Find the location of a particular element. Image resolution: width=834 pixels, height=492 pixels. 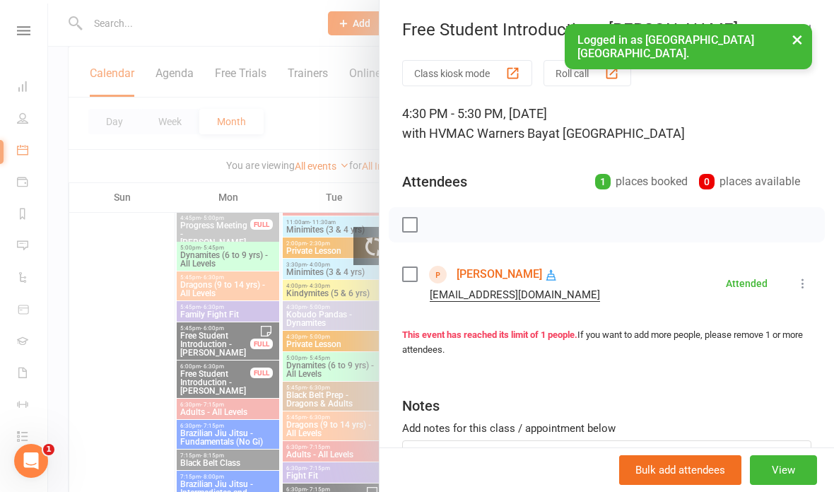

div: 1 is located at coordinates (603, 182).